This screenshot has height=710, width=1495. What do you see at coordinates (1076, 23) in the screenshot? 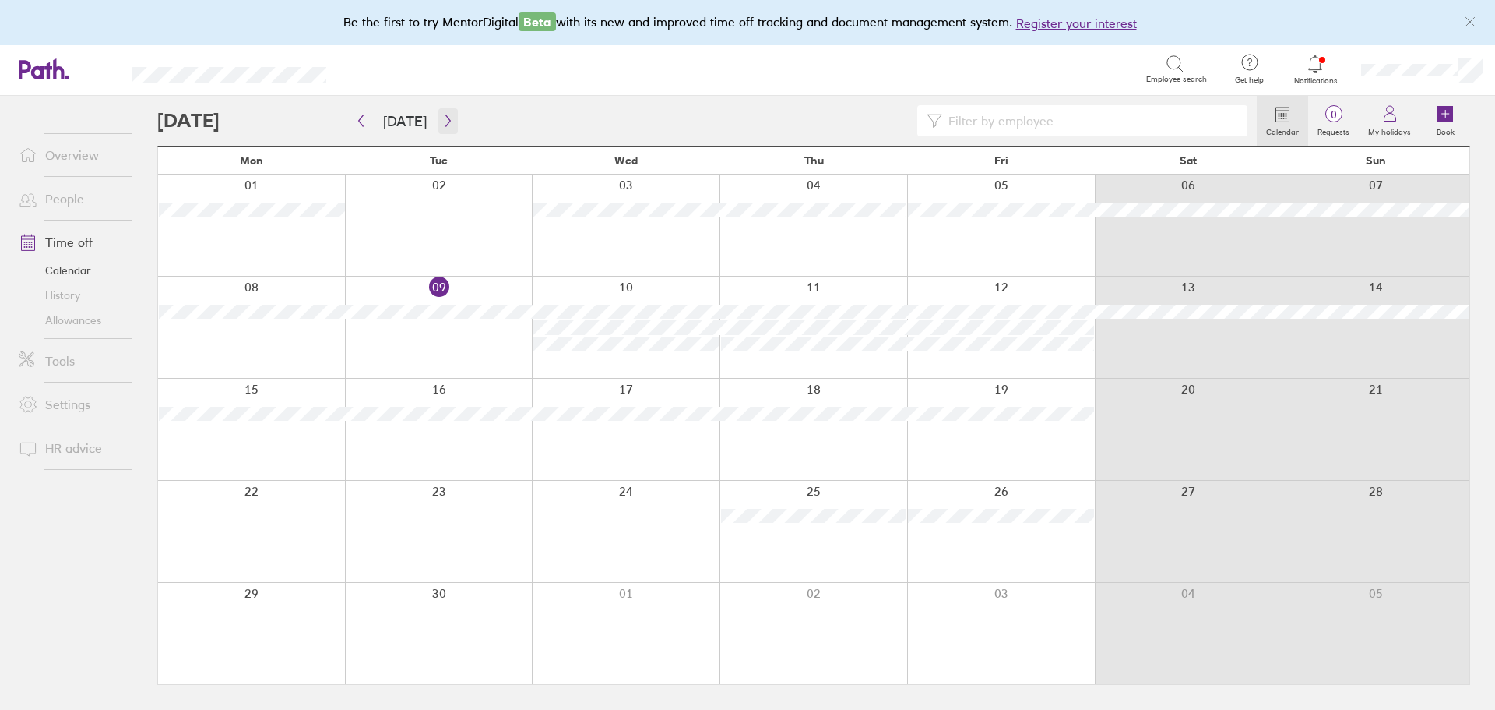
I see `button: Register your interest` at bounding box center [1076, 23].